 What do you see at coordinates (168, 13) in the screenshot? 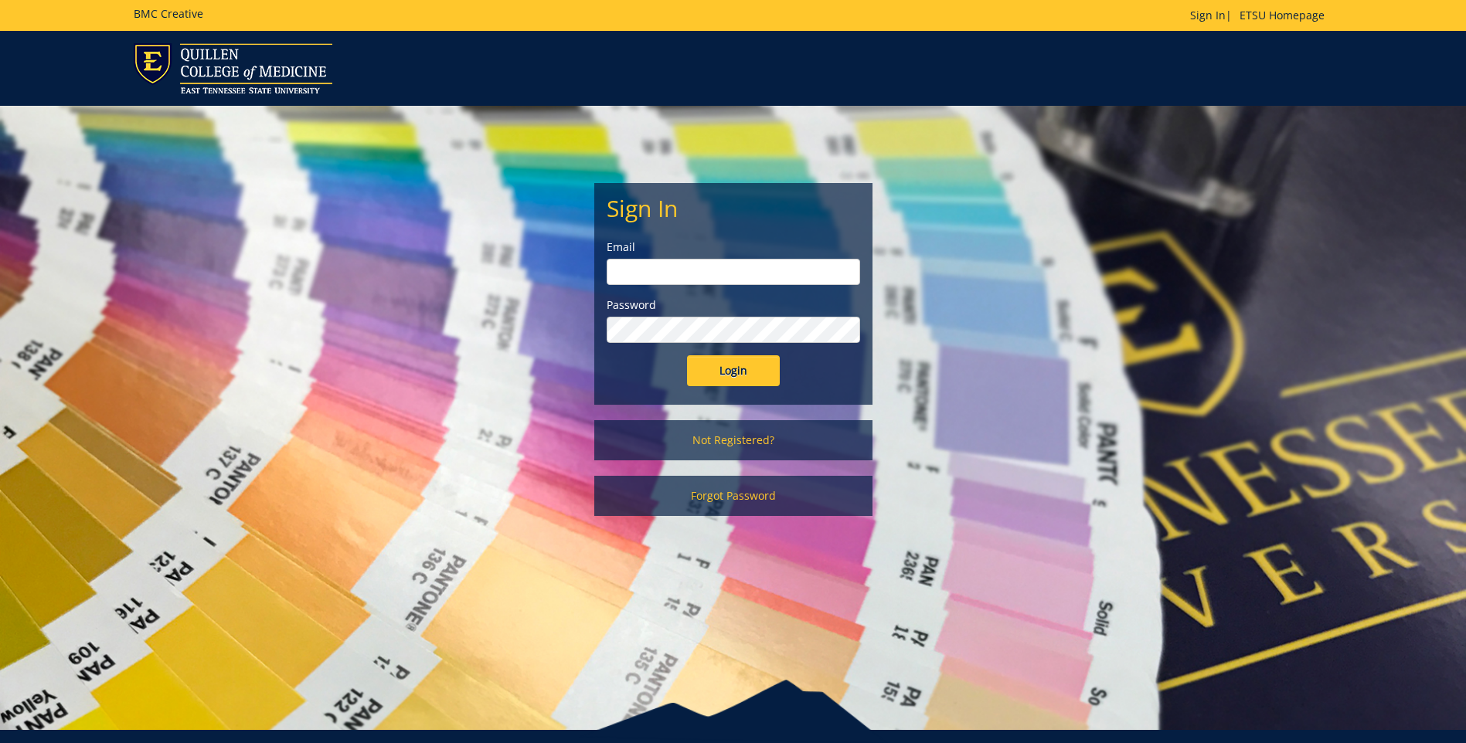
I see `h5: BMC Creative` at bounding box center [168, 13].